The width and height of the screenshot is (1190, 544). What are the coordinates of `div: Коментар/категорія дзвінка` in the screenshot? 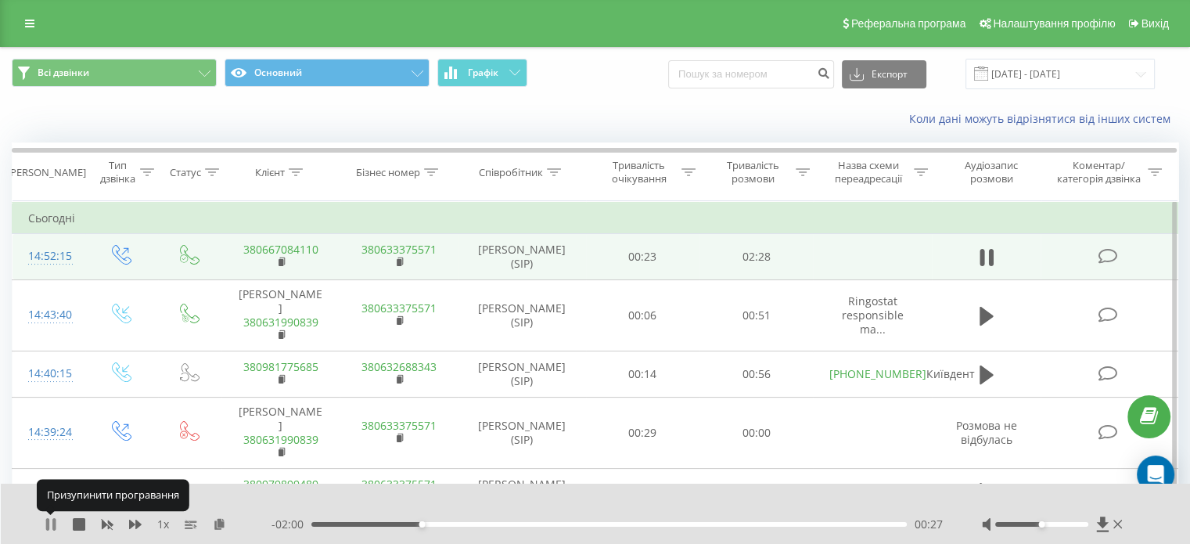 It's located at (1098, 172).